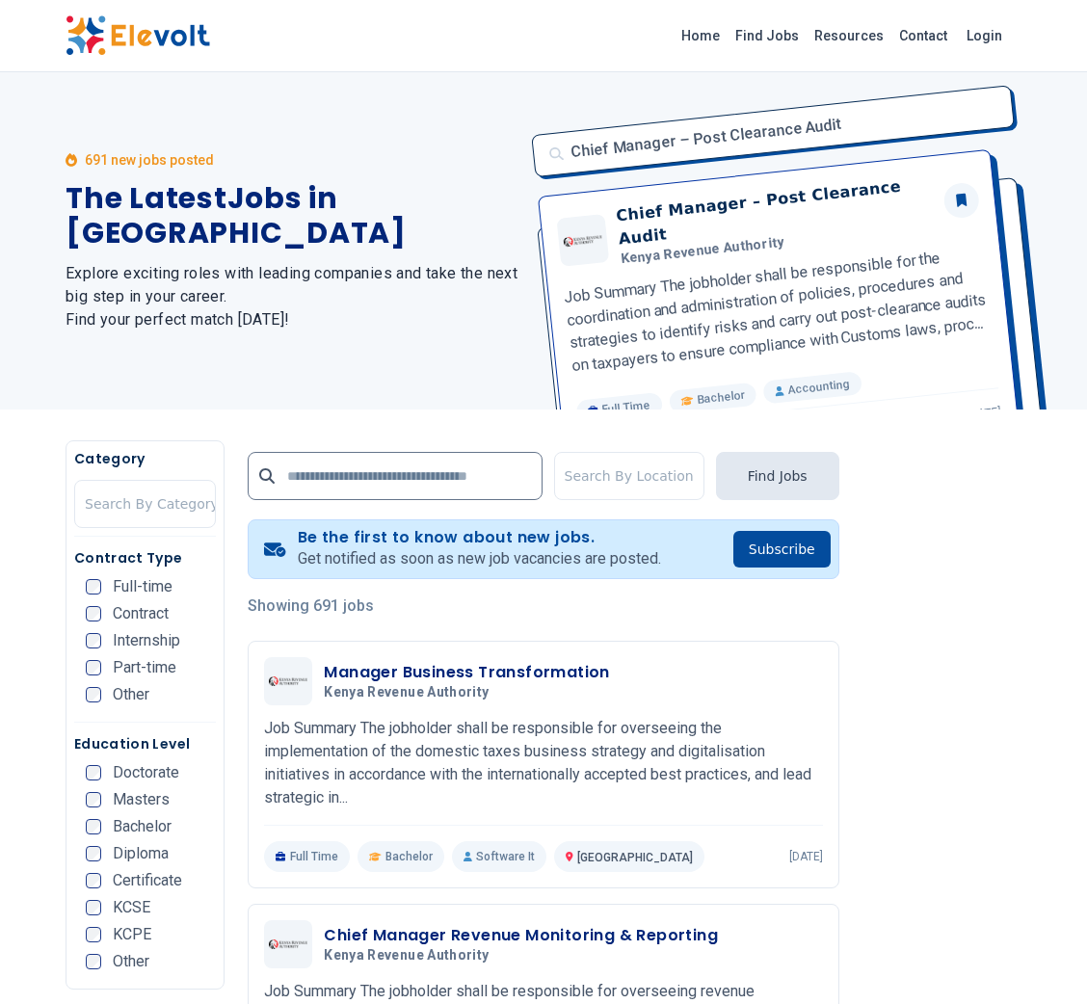  What do you see at coordinates (542, 606) in the screenshot?
I see `p: Showing 691 jobs` at bounding box center [542, 606].